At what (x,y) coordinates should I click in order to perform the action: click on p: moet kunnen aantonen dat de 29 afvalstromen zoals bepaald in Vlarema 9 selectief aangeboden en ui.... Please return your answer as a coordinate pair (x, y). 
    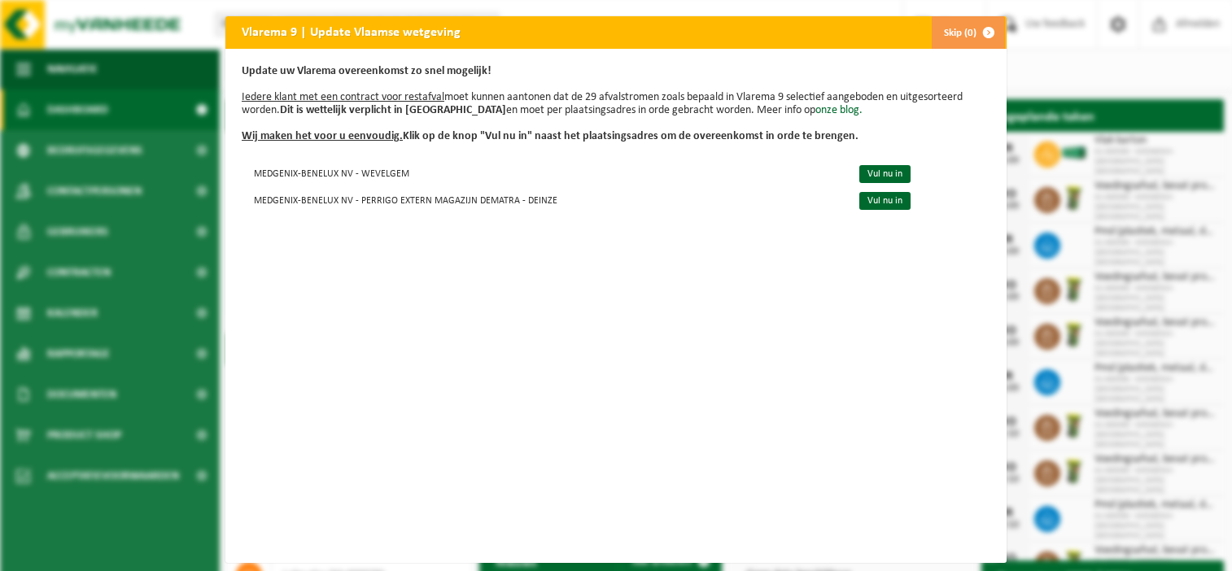
    Looking at the image, I should click on (616, 104).